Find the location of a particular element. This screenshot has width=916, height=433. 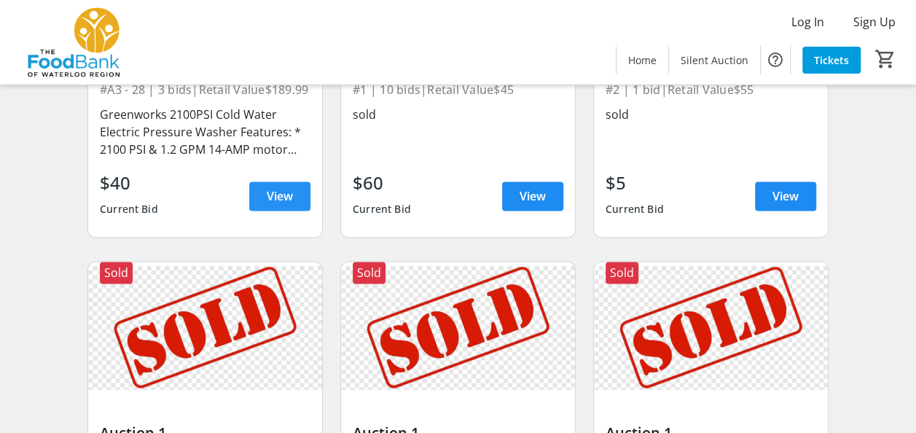

div: Greenworks 2100PSI Cold Water Electric Pressure Washer Features: * 2100 PSI & 1.2 GPM 14-AMP moto... is located at coordinates (205, 132).